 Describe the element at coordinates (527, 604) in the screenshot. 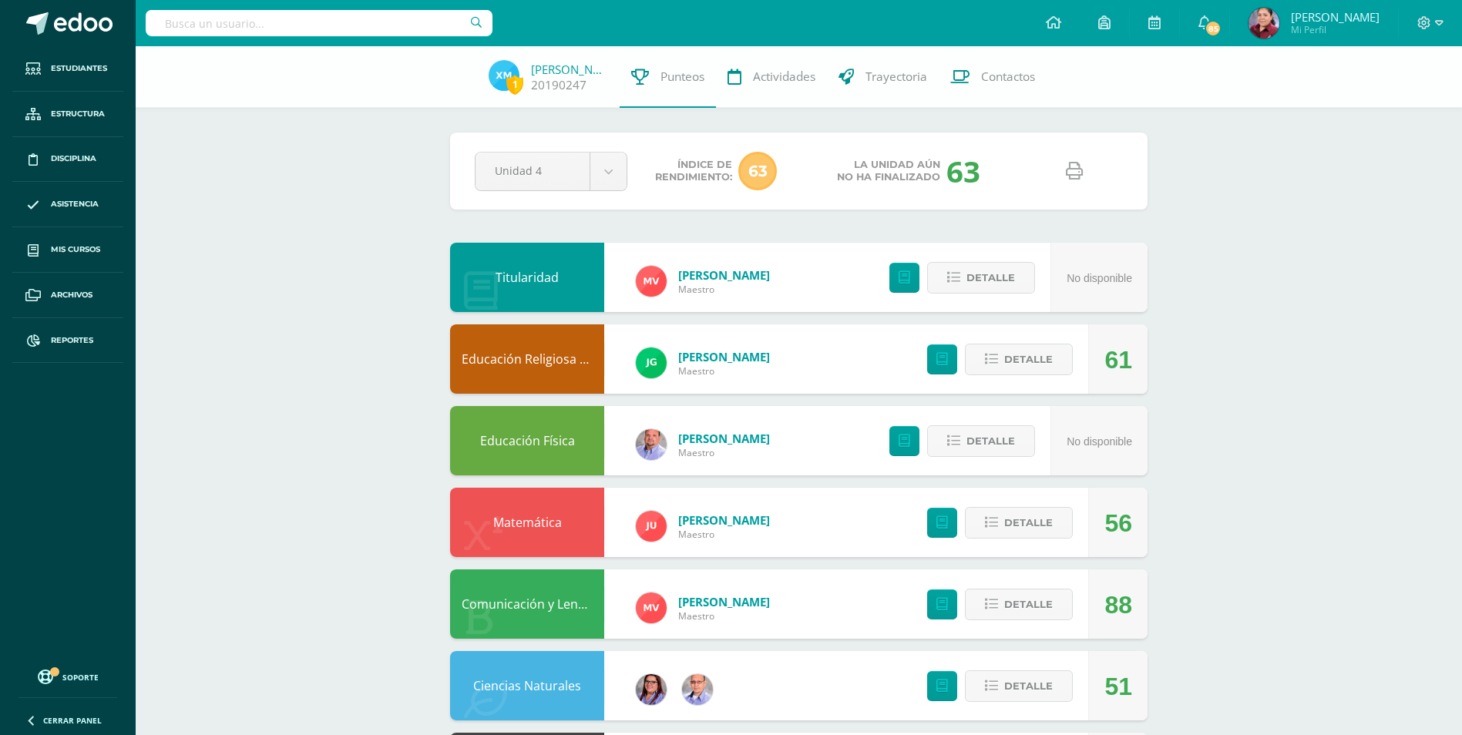

I see `div: Comunicación y Lenguaje, Idioma Español` at that location.